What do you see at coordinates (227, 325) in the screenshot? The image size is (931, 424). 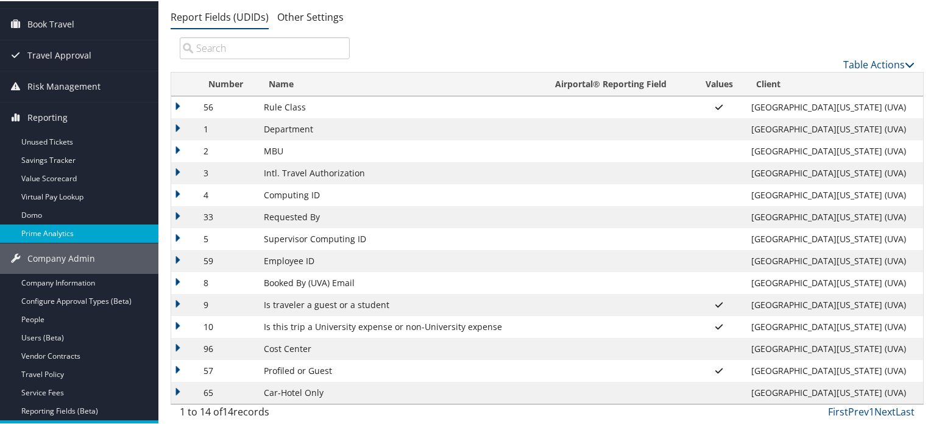 I see `td: 10` at bounding box center [227, 325].